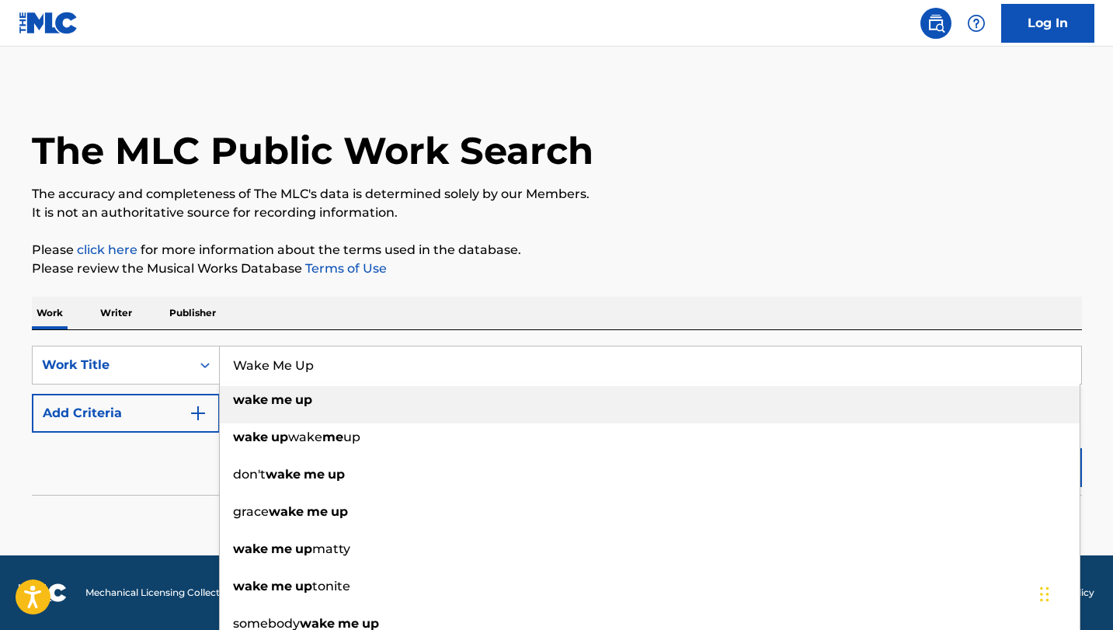 The width and height of the screenshot is (1113, 630). What do you see at coordinates (936, 23) in the screenshot?
I see `a: Public Search` at bounding box center [936, 23].